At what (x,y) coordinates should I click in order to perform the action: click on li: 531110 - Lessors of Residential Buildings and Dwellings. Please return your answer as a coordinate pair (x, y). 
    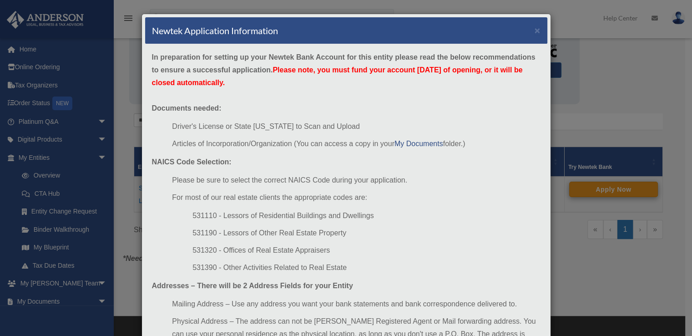
    Looking at the image, I should click on (366, 216).